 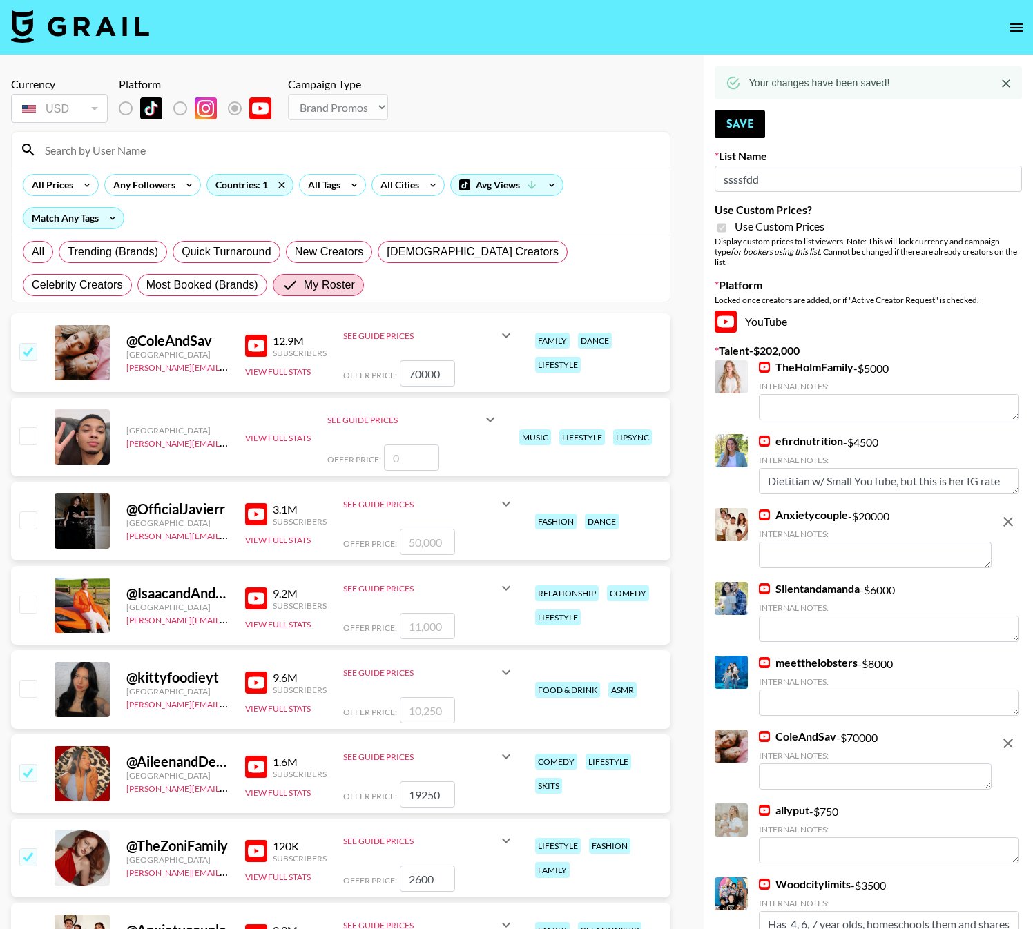 I want to click on label: Use Custom Prices?, so click(x=868, y=210).